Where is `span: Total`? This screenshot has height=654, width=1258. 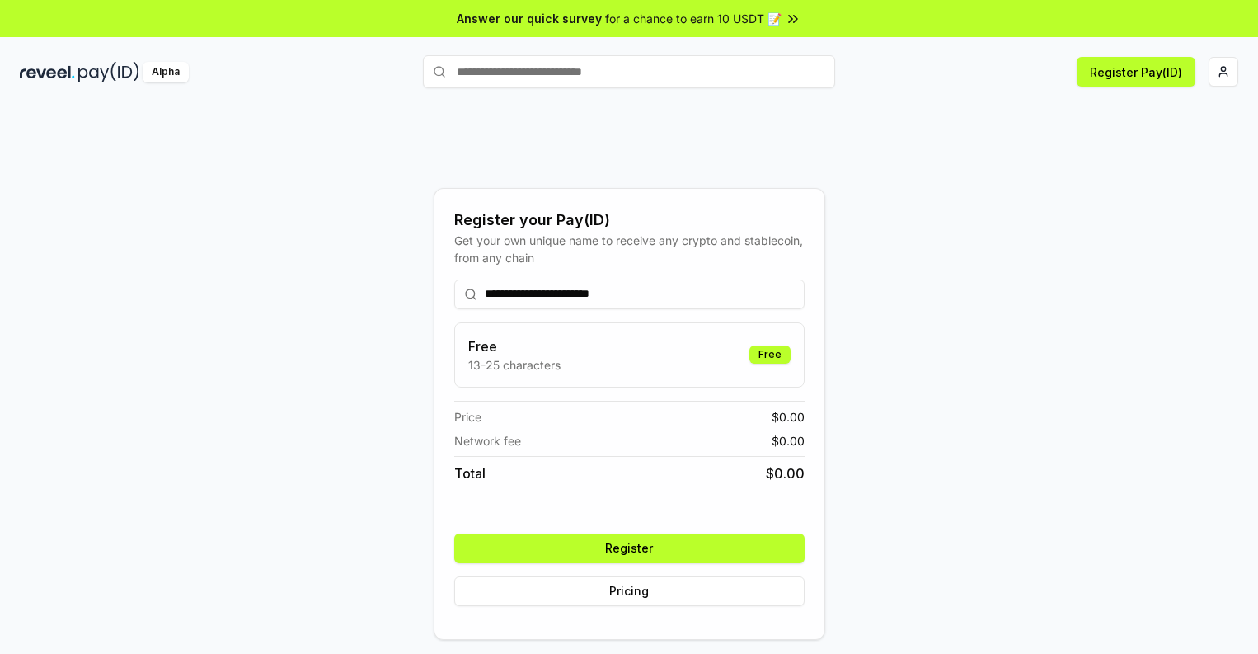
span: Total is located at coordinates (470, 473).